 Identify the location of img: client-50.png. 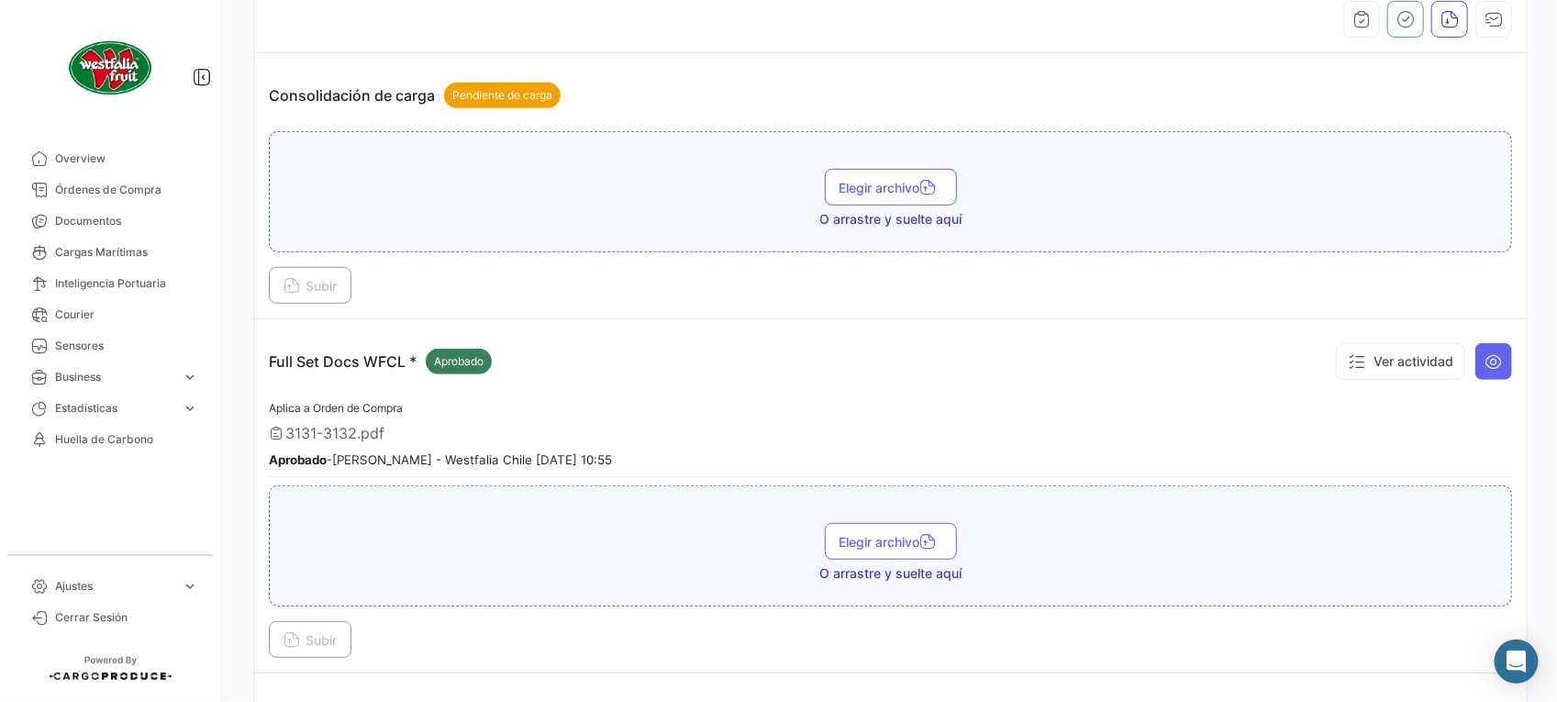
(110, 68).